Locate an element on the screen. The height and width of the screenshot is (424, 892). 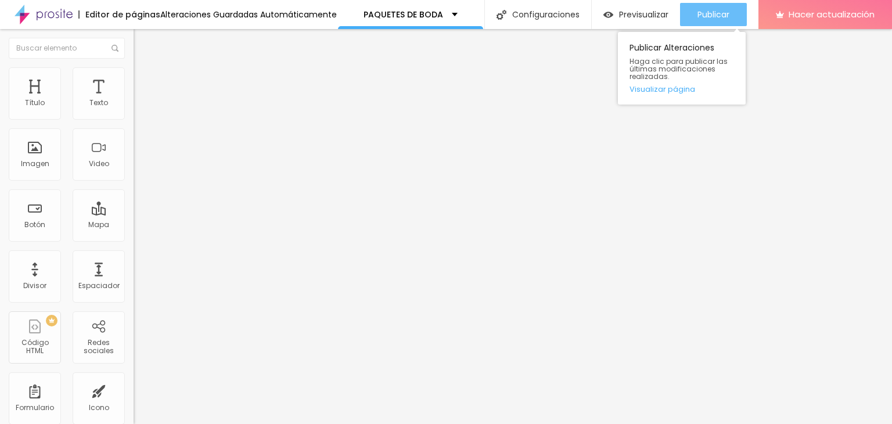
font: Haga clic para publicar las últimas modificaciones realizadas. is located at coordinates (678, 69).